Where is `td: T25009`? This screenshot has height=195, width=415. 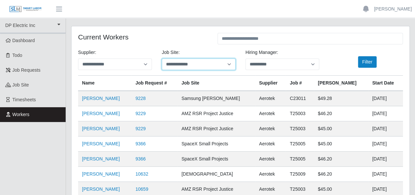
td: T25009 is located at coordinates (300, 174).